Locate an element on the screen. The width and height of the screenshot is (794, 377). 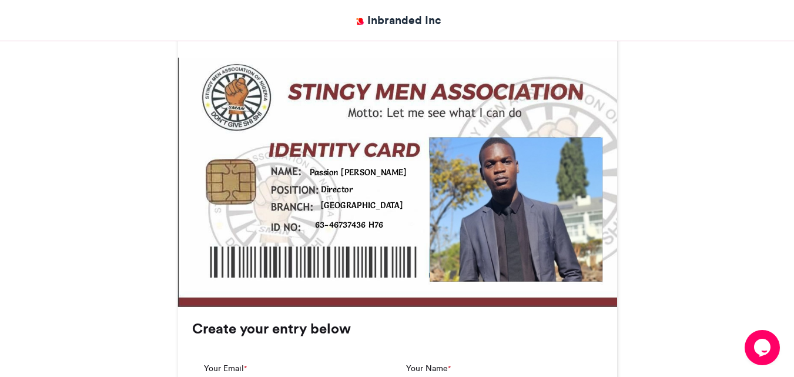
h3: Create your entry below is located at coordinates (398, 329).